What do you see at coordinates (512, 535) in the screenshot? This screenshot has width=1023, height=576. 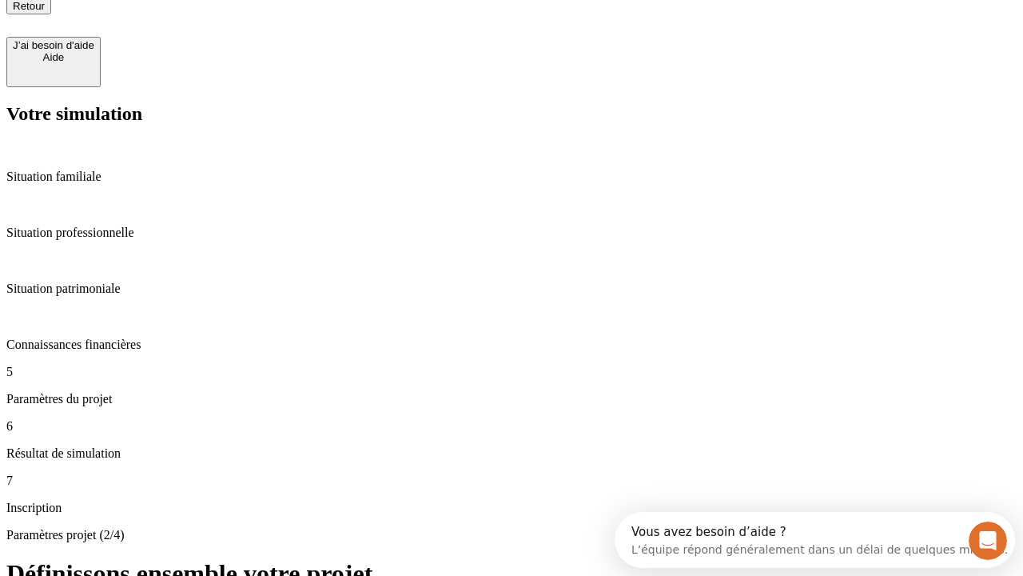 I see `p: Paramètres projet (2/4)` at bounding box center [512, 535].